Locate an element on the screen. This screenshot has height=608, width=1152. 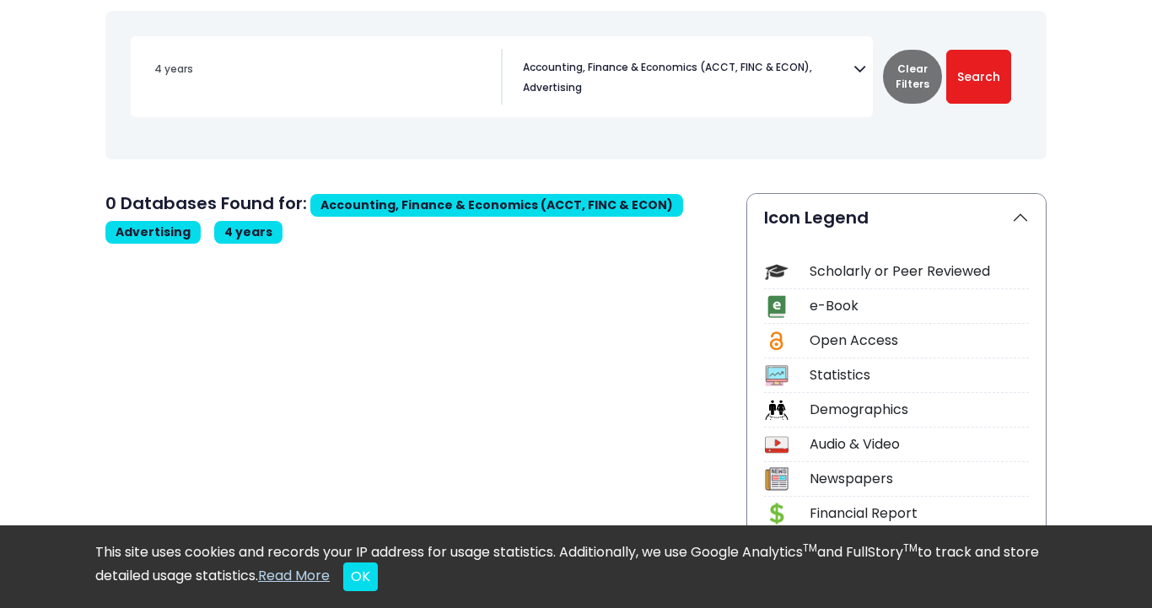
img: Icon Financial Report is located at coordinates (776, 513).